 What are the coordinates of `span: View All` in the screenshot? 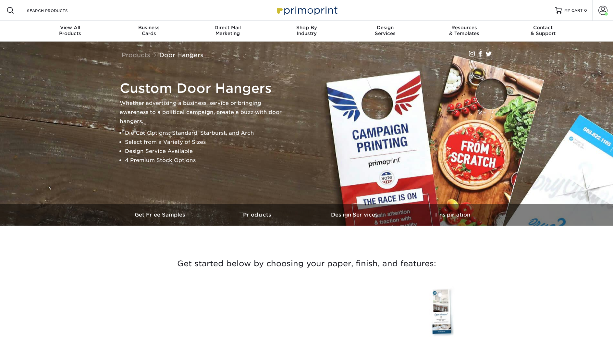 It's located at (70, 28).